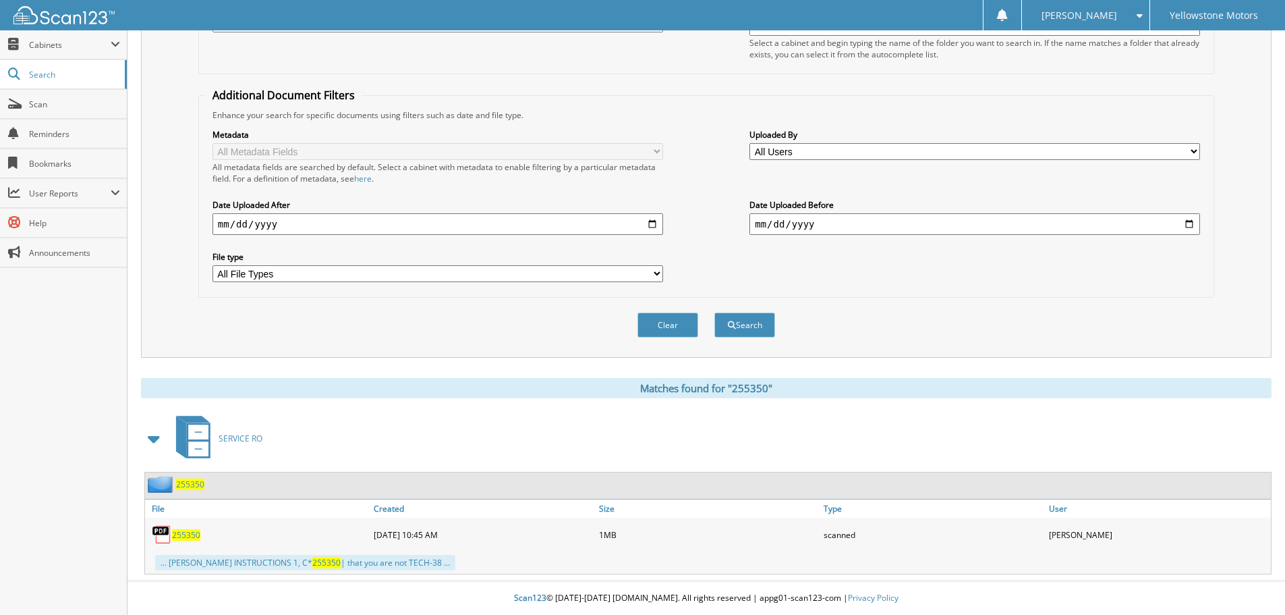 The width and height of the screenshot is (1285, 615). What do you see at coordinates (162, 484) in the screenshot?
I see `img: folder2.png` at bounding box center [162, 484].